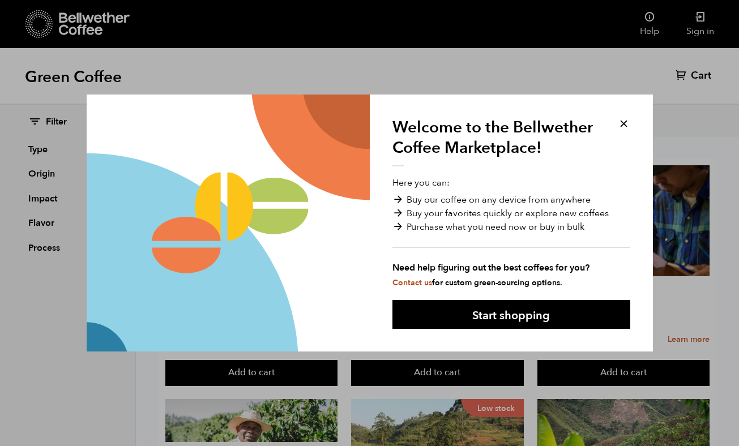 This screenshot has width=739, height=446. I want to click on button: Start shopping, so click(512, 314).